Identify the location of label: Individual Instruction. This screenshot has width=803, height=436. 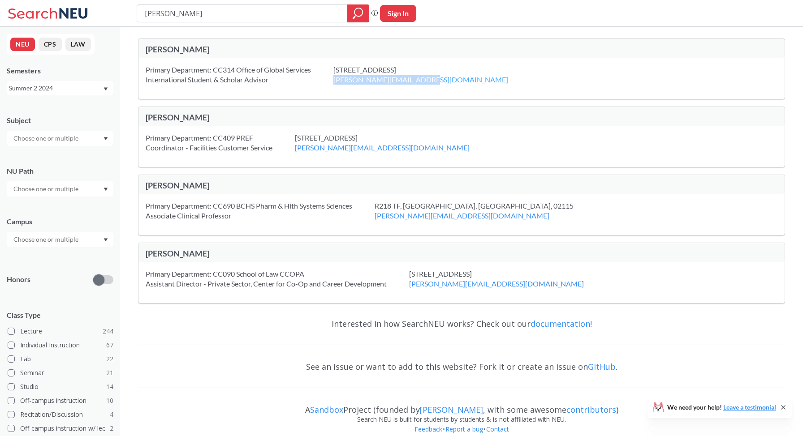
(60, 345).